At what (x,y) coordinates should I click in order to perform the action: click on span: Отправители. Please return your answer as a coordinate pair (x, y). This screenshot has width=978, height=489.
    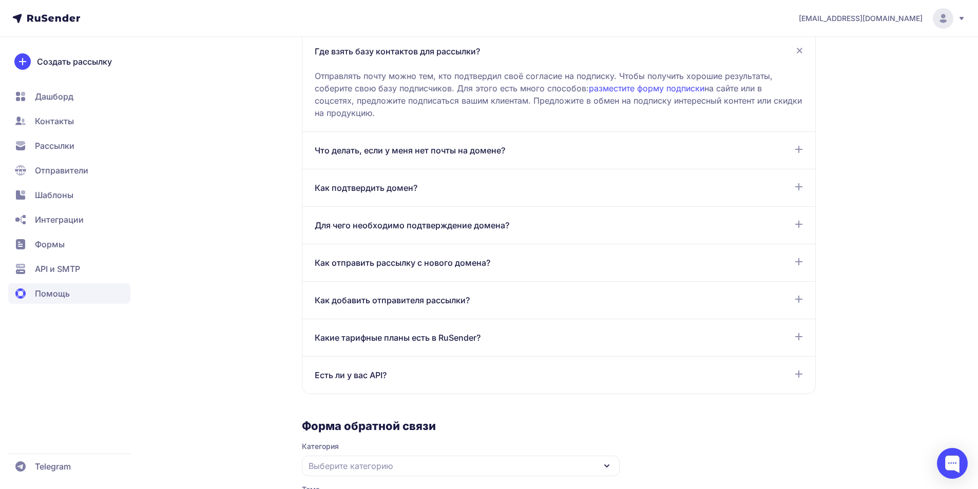
    Looking at the image, I should click on (62, 170).